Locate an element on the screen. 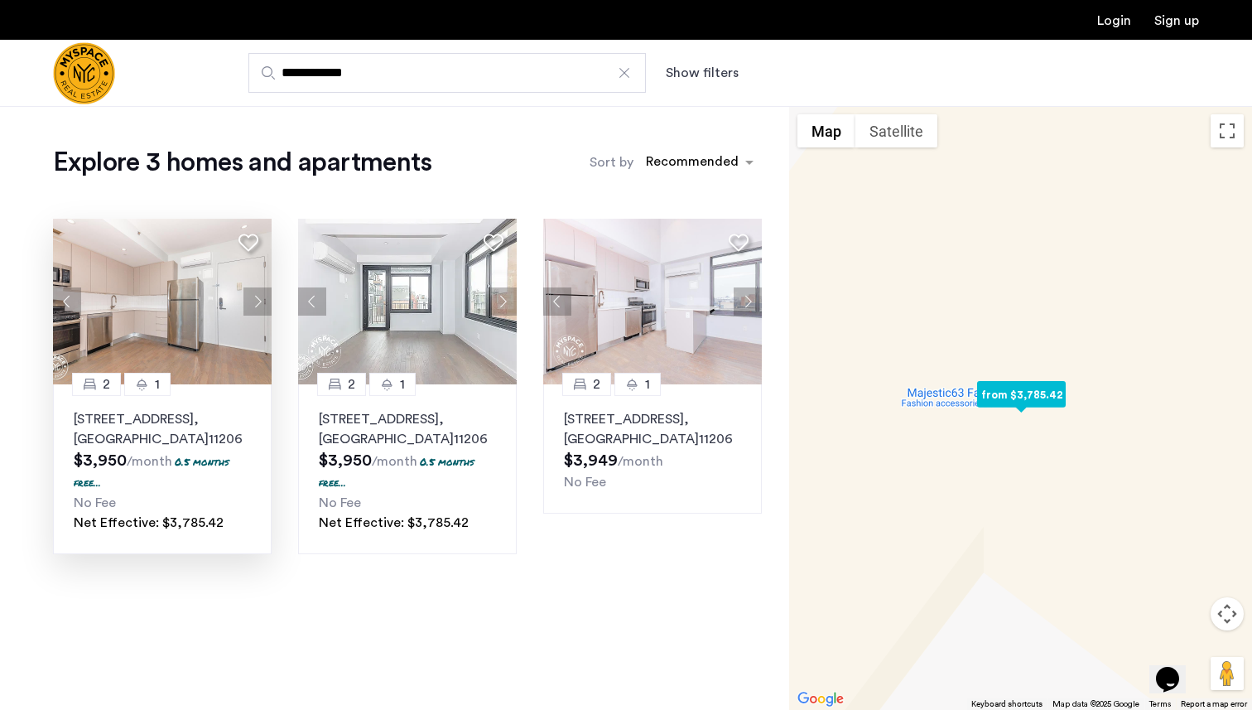  img: 2008_638586461592499524.jpeg is located at coordinates (653, 302).